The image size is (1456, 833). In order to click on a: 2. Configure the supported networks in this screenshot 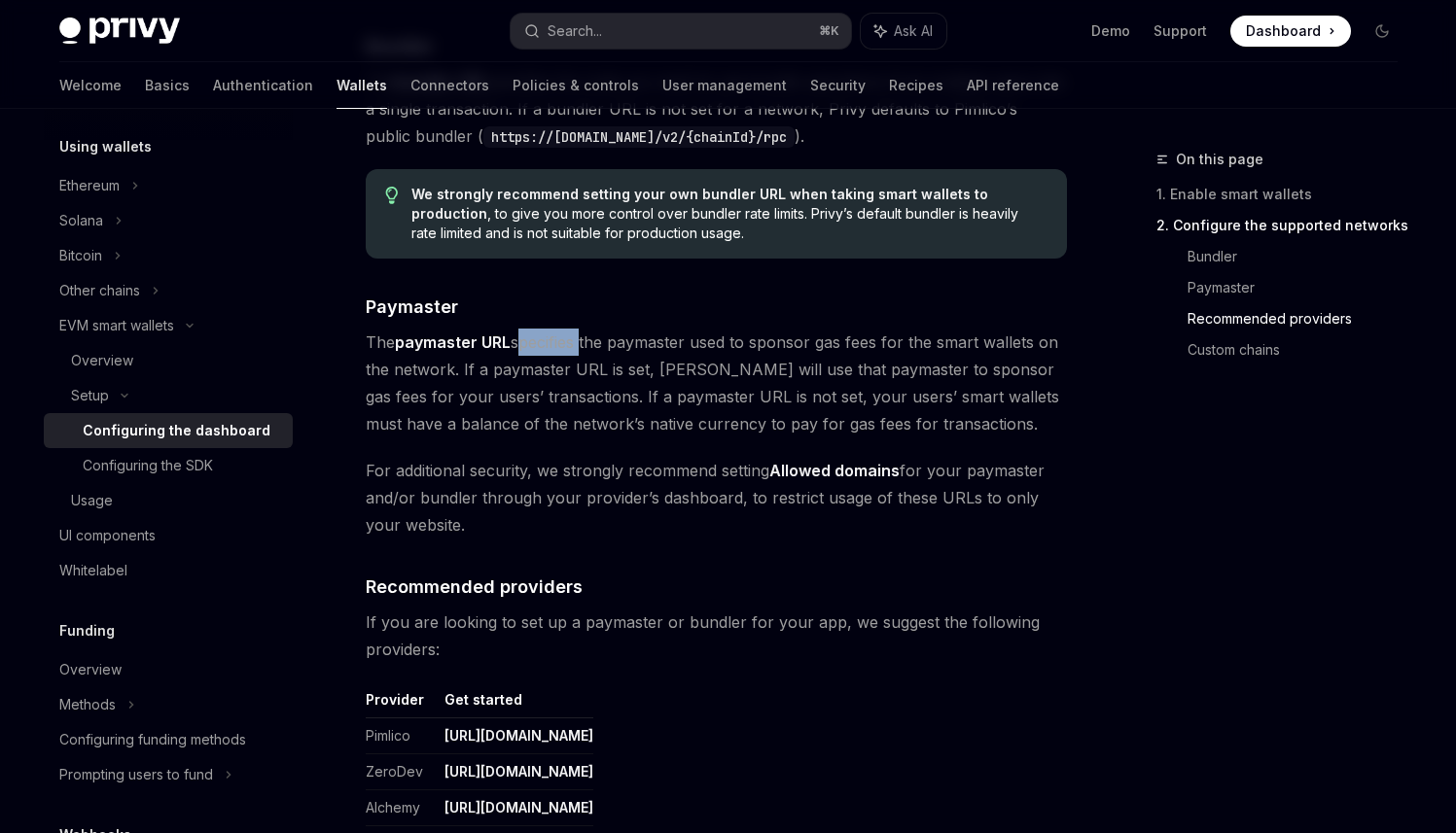, I will do `click(1285, 226)`.